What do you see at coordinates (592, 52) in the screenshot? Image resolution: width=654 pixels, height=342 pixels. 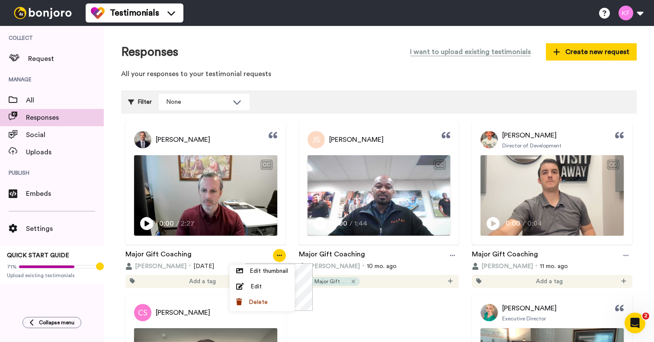 I see `span: Create new request` at bounding box center [592, 52].